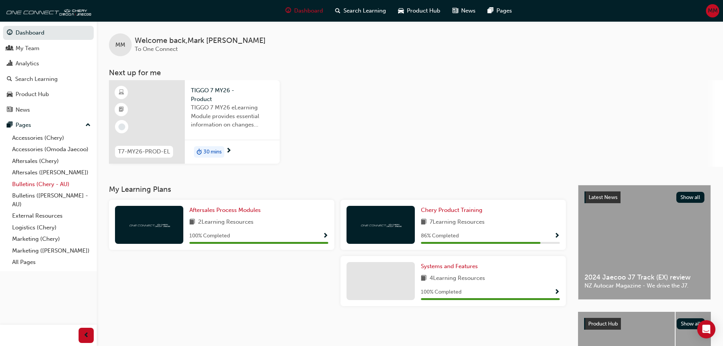 The width and height of the screenshot is (723, 346). What do you see at coordinates (121, 110) in the screenshot?
I see `span: booktick-icon` at bounding box center [121, 110].